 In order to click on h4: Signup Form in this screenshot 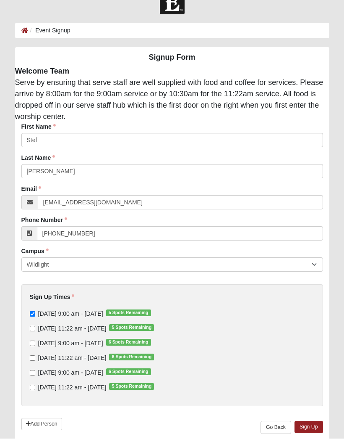, I will do `click(172, 58)`.